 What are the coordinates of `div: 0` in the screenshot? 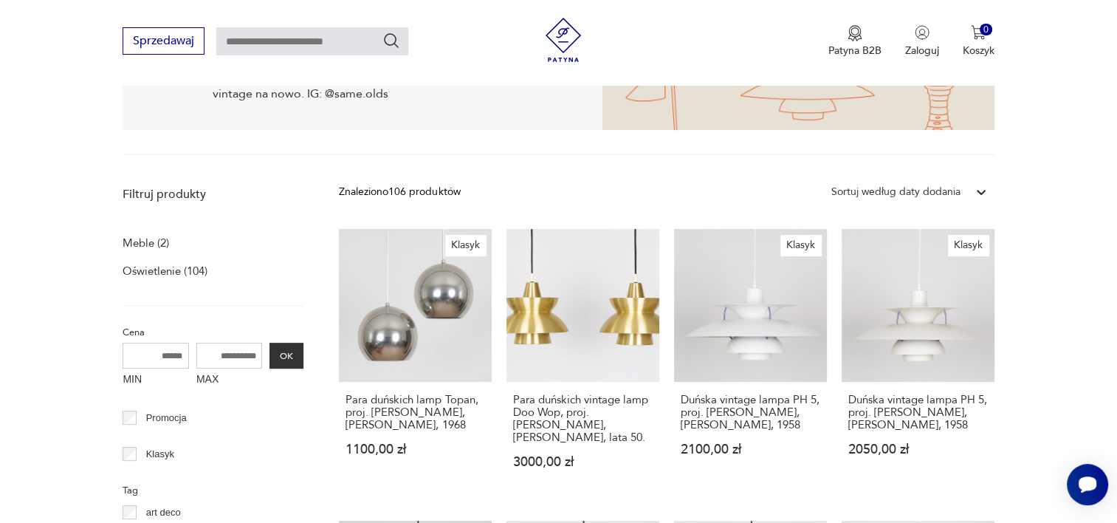 It's located at (985, 30).